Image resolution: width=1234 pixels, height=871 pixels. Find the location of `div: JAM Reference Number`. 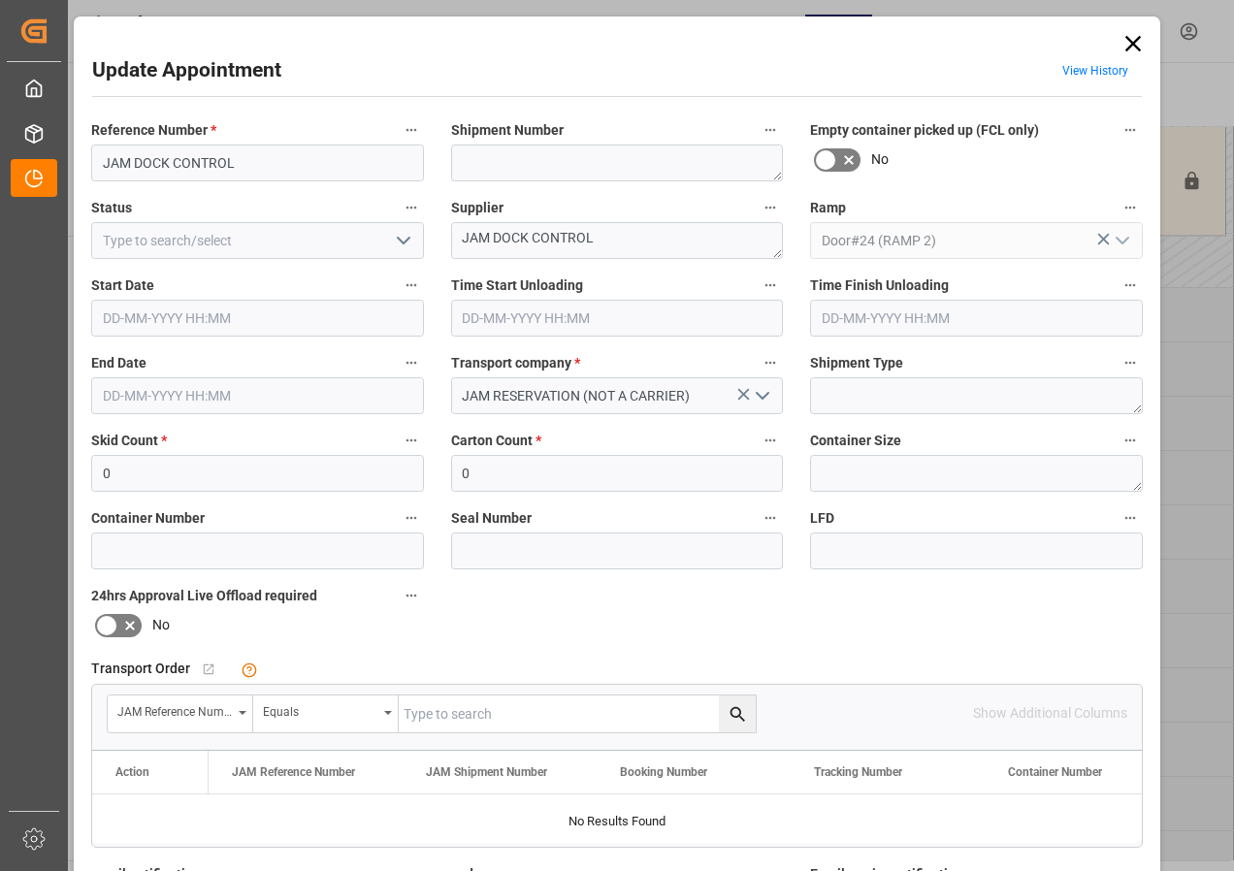

div: JAM Reference Number is located at coordinates (175, 709).